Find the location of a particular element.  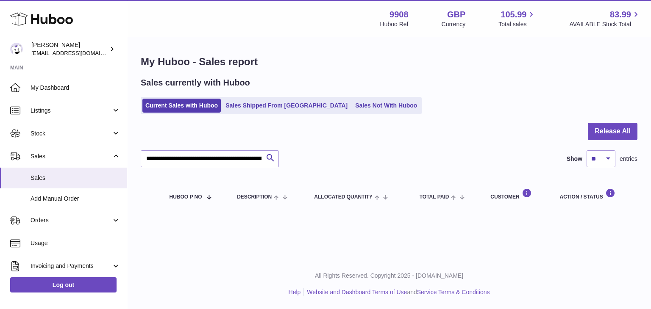

a: Website and Dashboard Terms of Use is located at coordinates (357, 292).